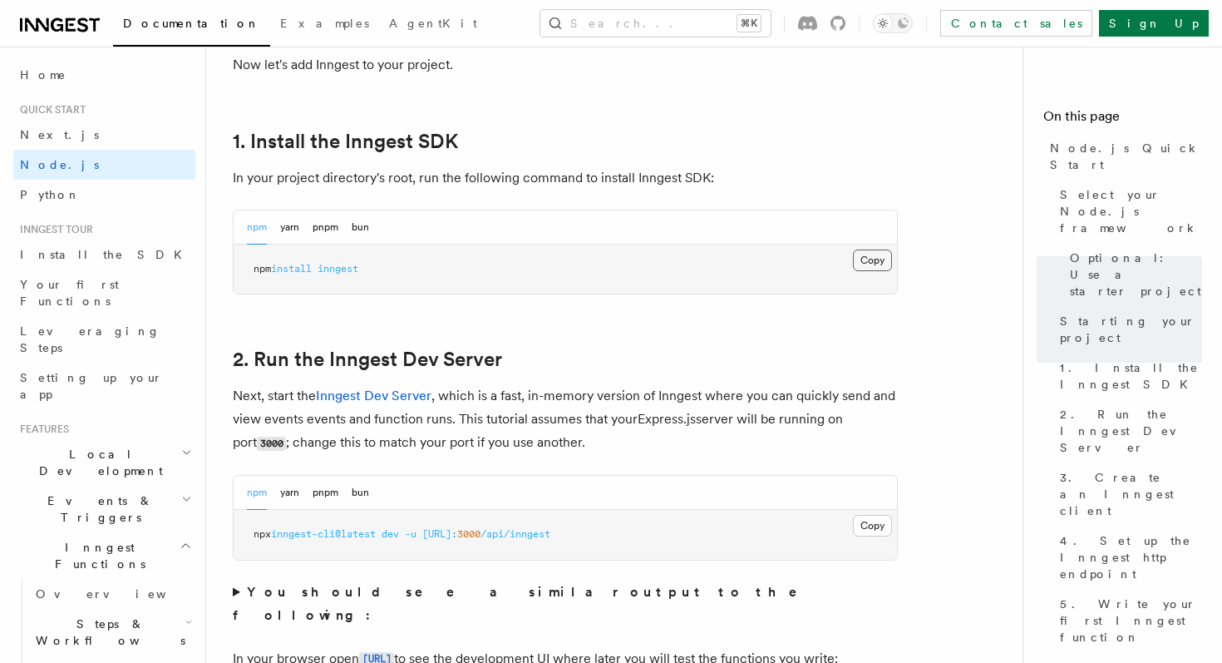 The width and height of the screenshot is (1222, 663). Describe the element at coordinates (1127, 494) in the screenshot. I see `a: 3. Create an Inngest client` at that location.